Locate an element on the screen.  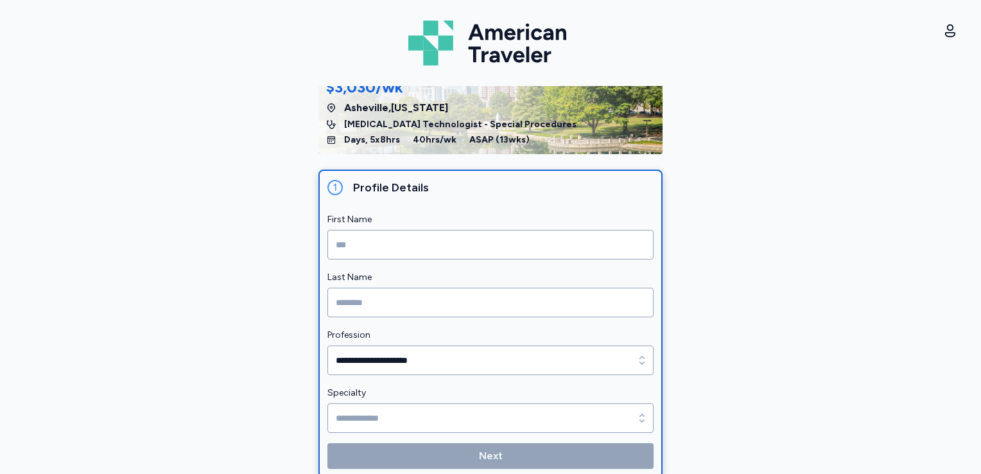
button: Next is located at coordinates (490, 456).